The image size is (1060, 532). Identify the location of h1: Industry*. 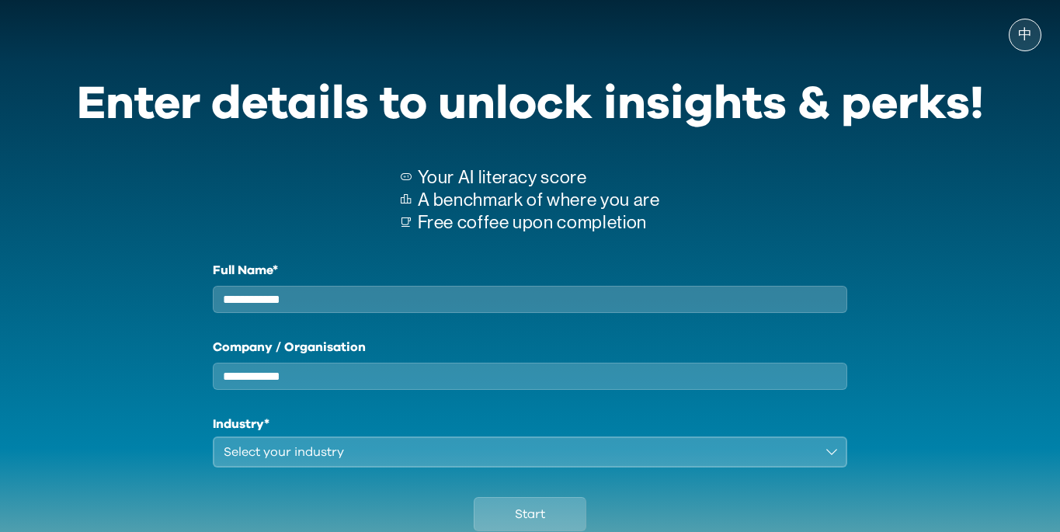
(530, 424).